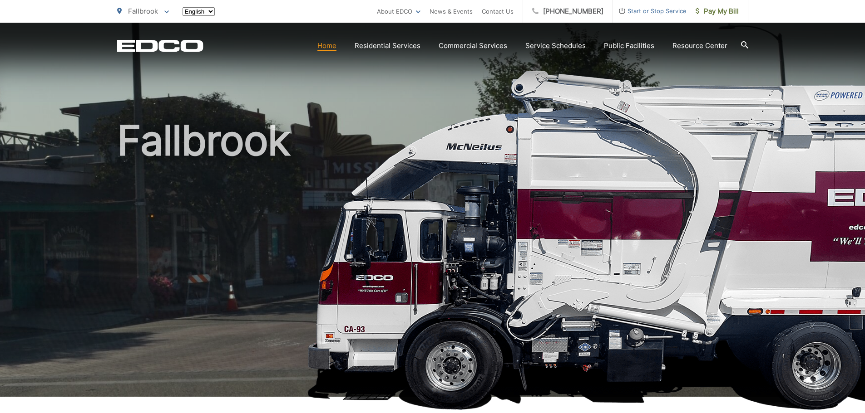 The height and width of the screenshot is (413, 865). Describe the element at coordinates (143, 11) in the screenshot. I see `span: Fallbrook` at that location.